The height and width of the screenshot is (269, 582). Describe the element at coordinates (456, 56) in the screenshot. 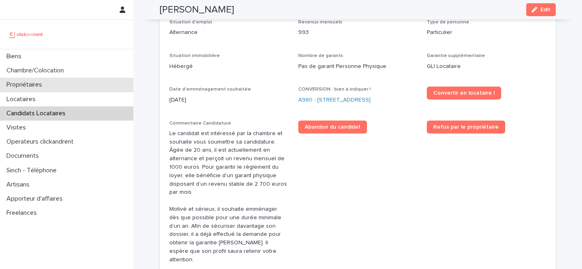

I see `span: Garantie supplémentaire` at that location.